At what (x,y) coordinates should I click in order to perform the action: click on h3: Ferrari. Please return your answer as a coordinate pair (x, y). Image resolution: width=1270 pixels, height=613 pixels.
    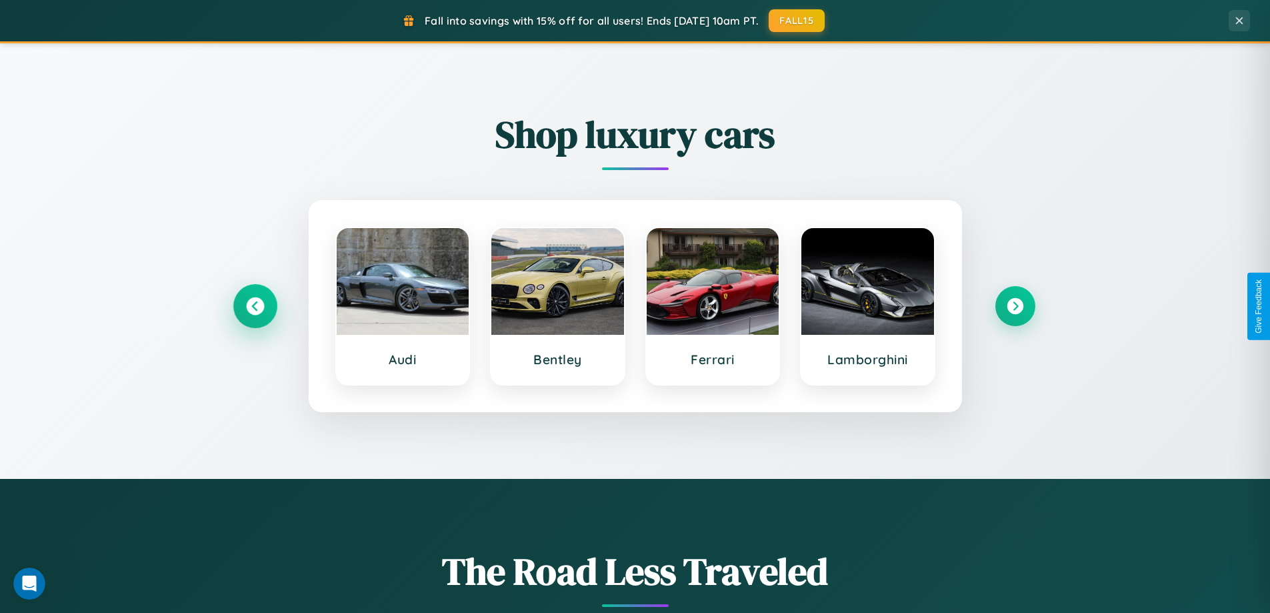
    Looking at the image, I should click on (713, 359).